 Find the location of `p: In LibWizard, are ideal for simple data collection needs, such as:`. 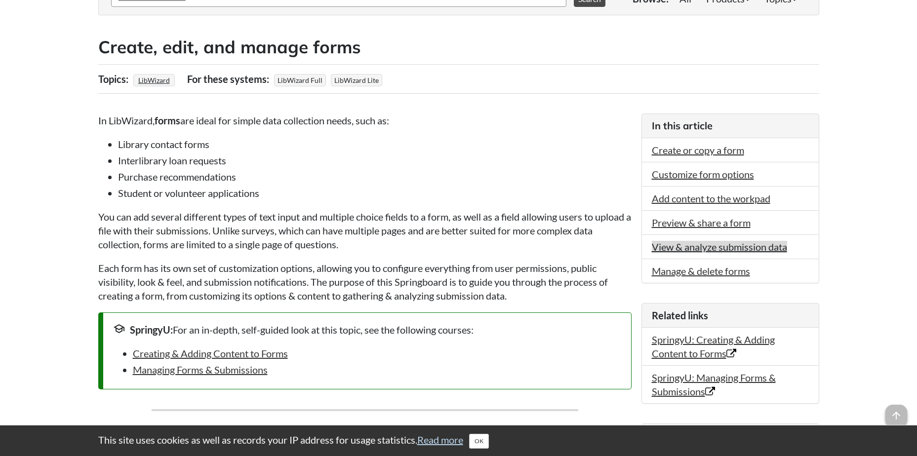

p: In LibWizard, are ideal for simple data collection needs, such as: is located at coordinates (365, 120).